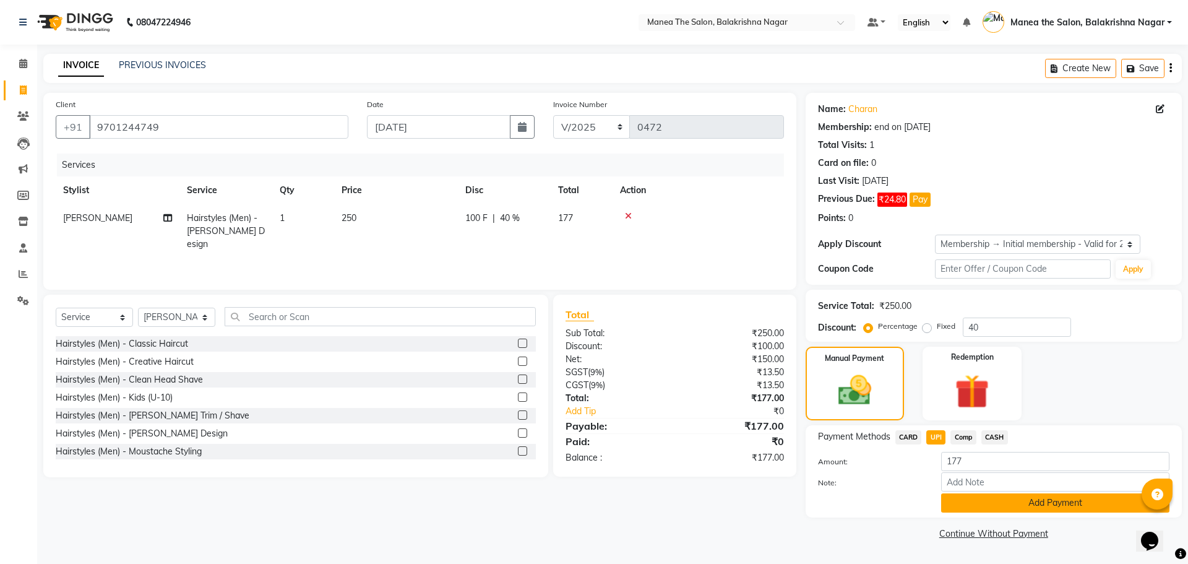 This screenshot has width=1188, height=564. I want to click on div: Hairstyles (Men) - Clean Head Shave, so click(129, 379).